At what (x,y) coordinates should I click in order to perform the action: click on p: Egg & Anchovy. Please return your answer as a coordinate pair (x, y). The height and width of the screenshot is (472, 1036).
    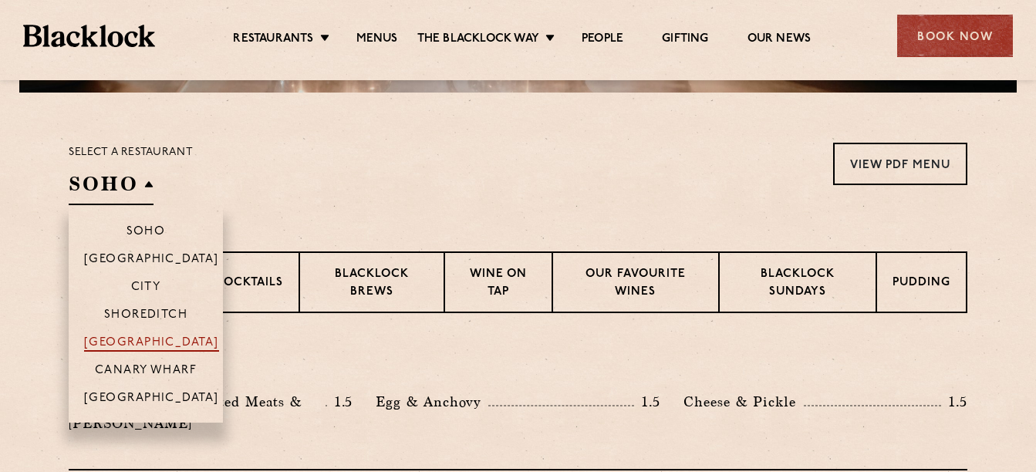
    Looking at the image, I should click on (432, 402).